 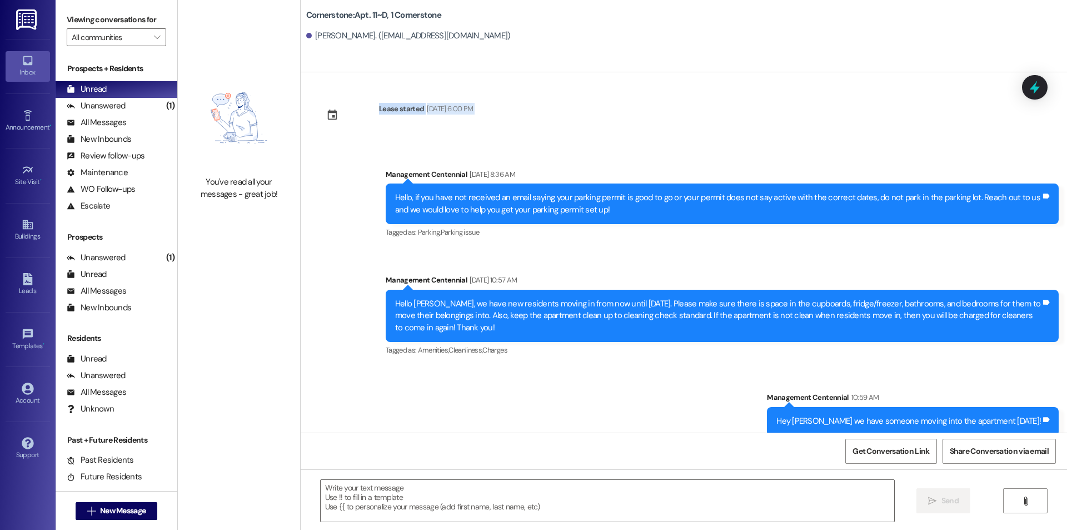 What do you see at coordinates (116, 237) in the screenshot?
I see `div: Prospects` at bounding box center [116, 237].